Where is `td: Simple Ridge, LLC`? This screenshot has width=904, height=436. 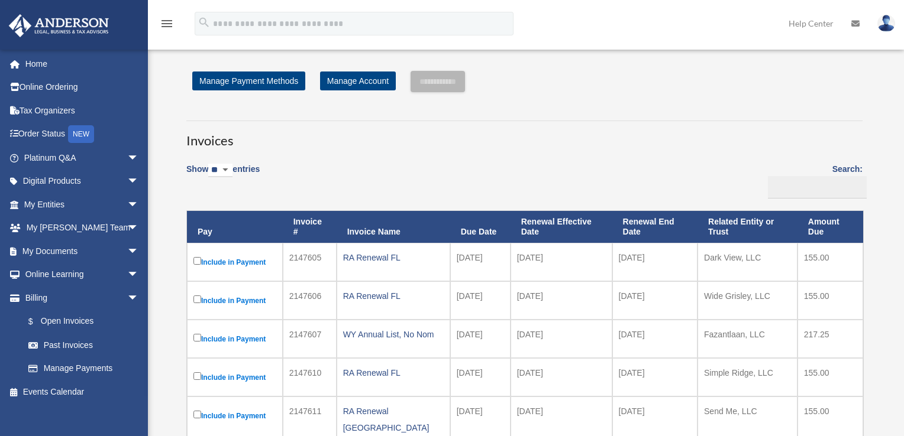 td: Simple Ridge, LLC is located at coordinates (747, 377).